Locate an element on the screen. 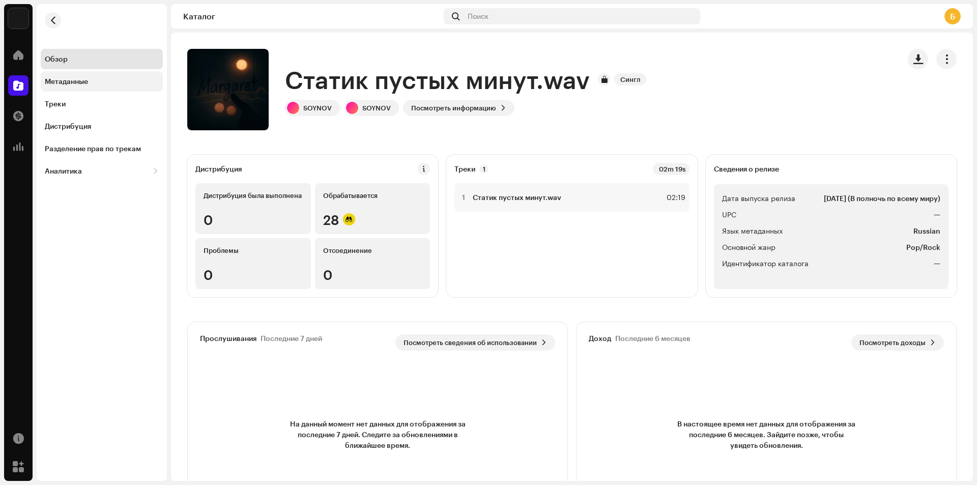 The width and height of the screenshot is (977, 485). span: На данный момент нет данных для отображения за последние 7 дней. Следите за обновлениями в ближай... is located at coordinates (378, 434).